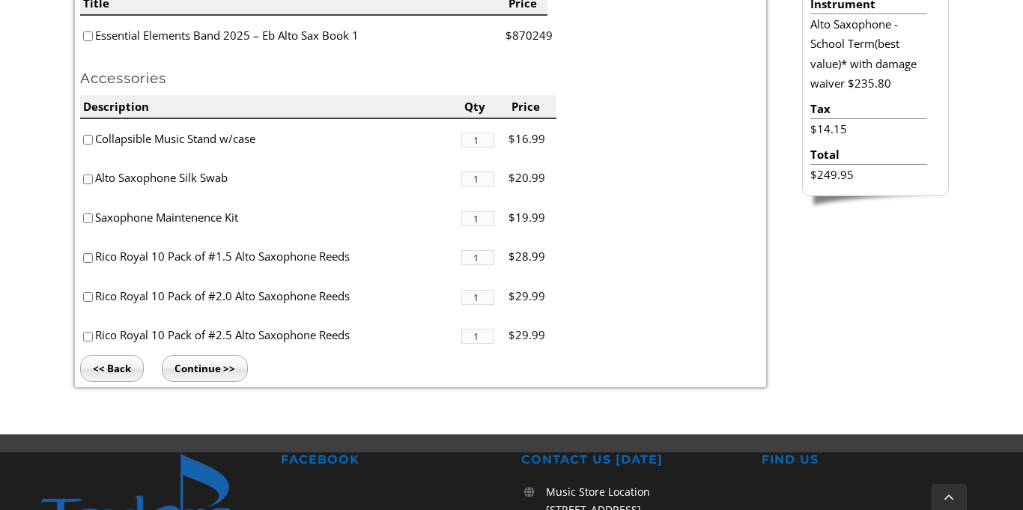  Describe the element at coordinates (532, 217) in the screenshot. I see `li: $19.99` at that location.